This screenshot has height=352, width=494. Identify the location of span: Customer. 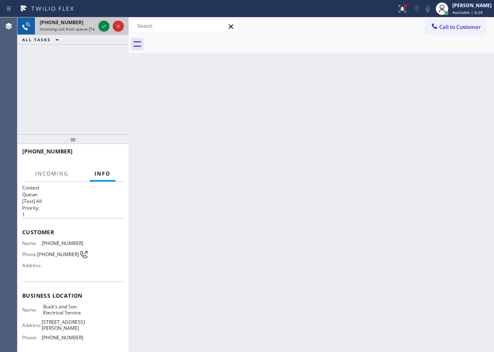
(73, 232).